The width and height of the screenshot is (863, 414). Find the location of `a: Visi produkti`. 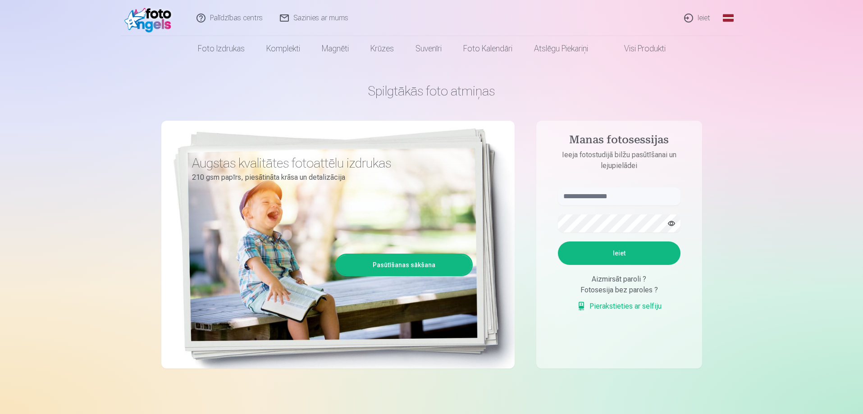

a: Visi produkti is located at coordinates (638, 49).